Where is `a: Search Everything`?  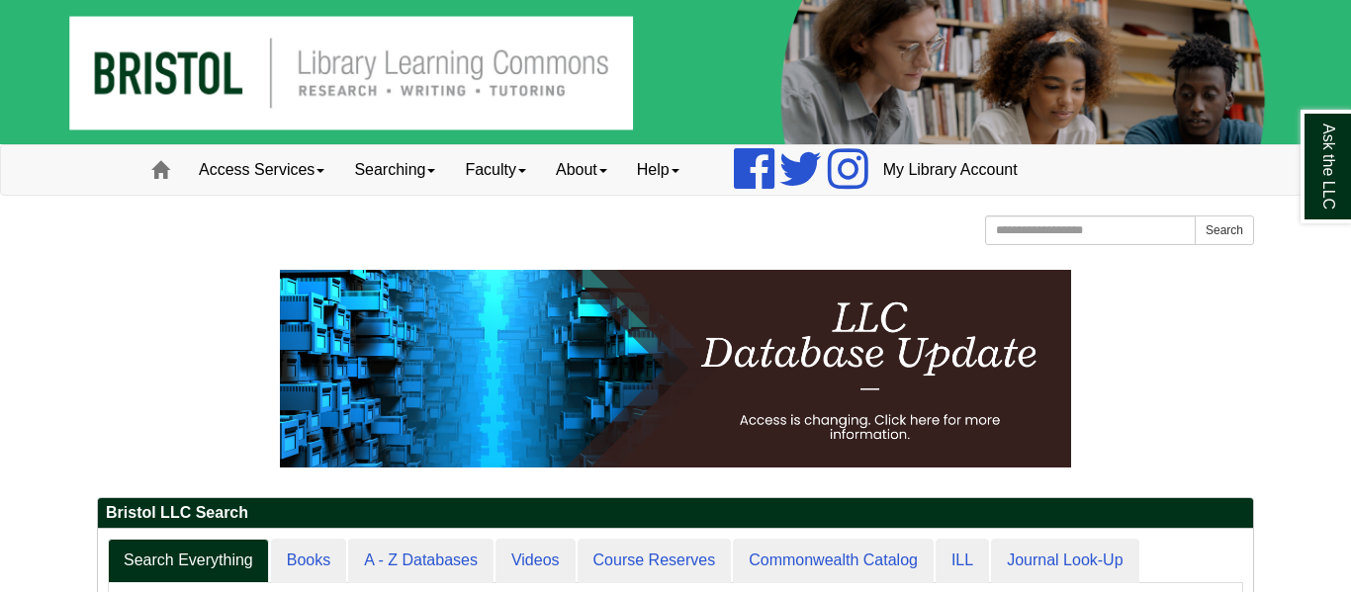
a: Search Everything is located at coordinates (188, 561).